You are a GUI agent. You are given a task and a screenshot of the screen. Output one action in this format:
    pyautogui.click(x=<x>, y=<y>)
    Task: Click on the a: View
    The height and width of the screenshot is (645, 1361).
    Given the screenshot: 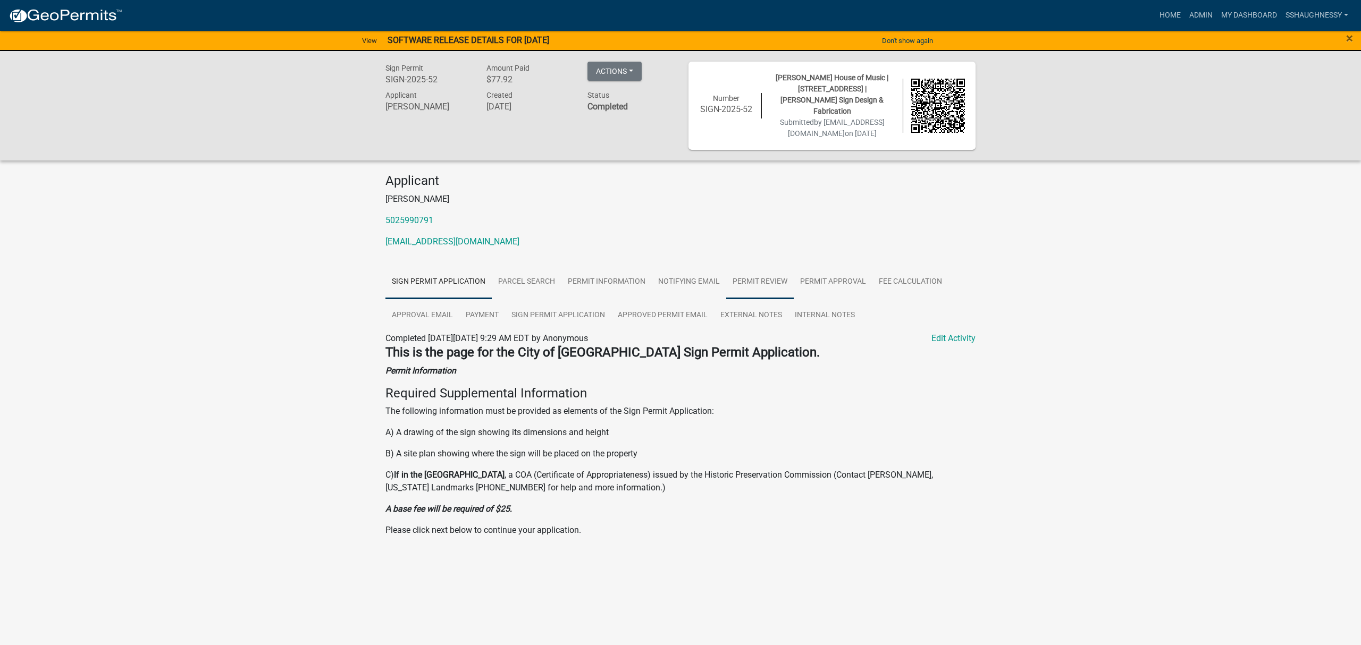 What is the action you would take?
    pyautogui.click(x=369, y=40)
    